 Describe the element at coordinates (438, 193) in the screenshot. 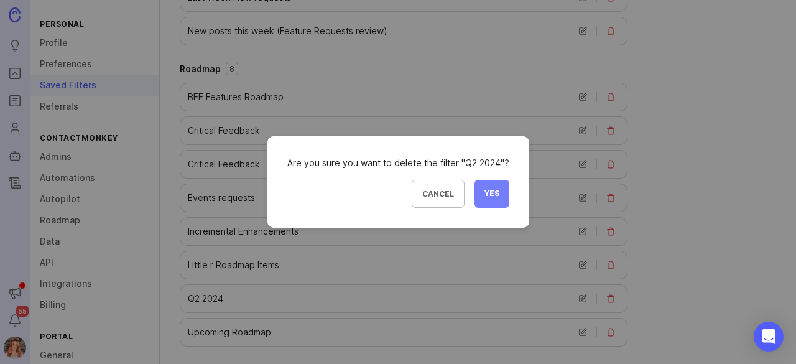

I see `button: Cancel` at that location.